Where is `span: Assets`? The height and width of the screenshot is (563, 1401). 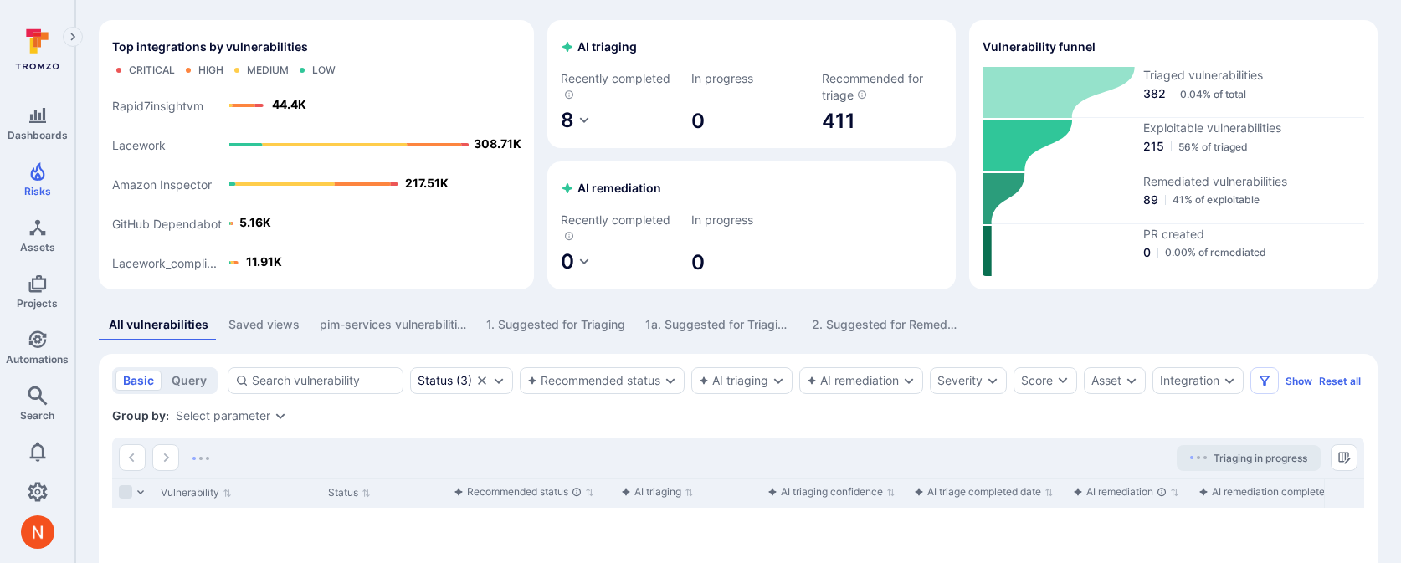
span: Assets is located at coordinates (38, 247).